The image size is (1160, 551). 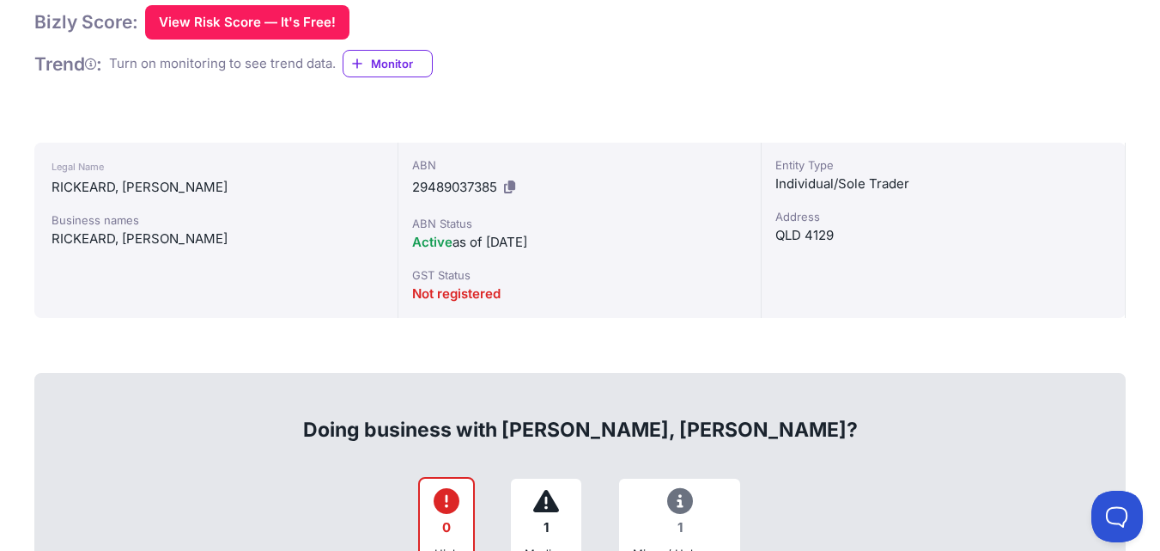 I want to click on div: Legal Name, so click(x=216, y=167).